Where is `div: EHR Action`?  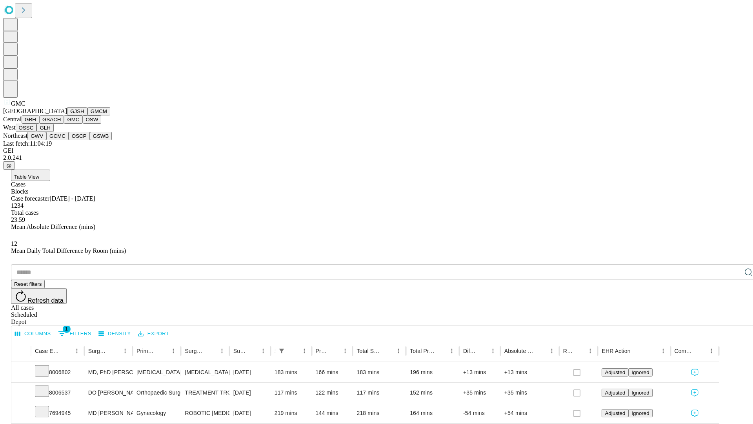
div: EHR Action is located at coordinates (616, 351).